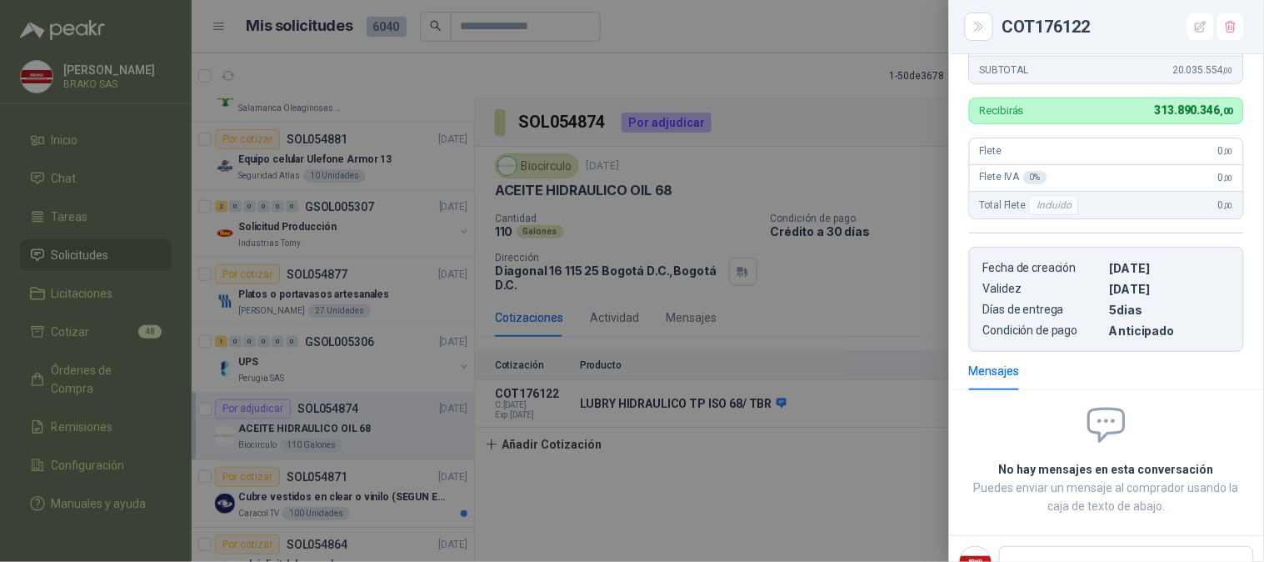  Describe the element at coordinates (1043, 309) in the screenshot. I see `p: Días de entrega` at that location.